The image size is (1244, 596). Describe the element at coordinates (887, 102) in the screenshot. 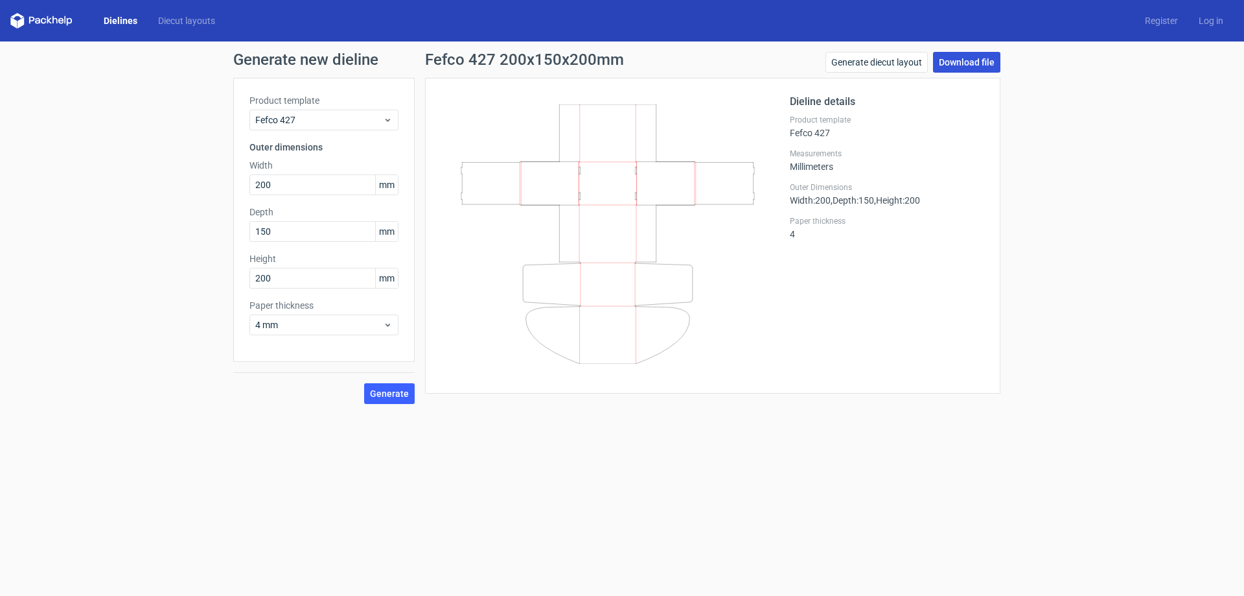

I see `h2: Dieline details` at that location.